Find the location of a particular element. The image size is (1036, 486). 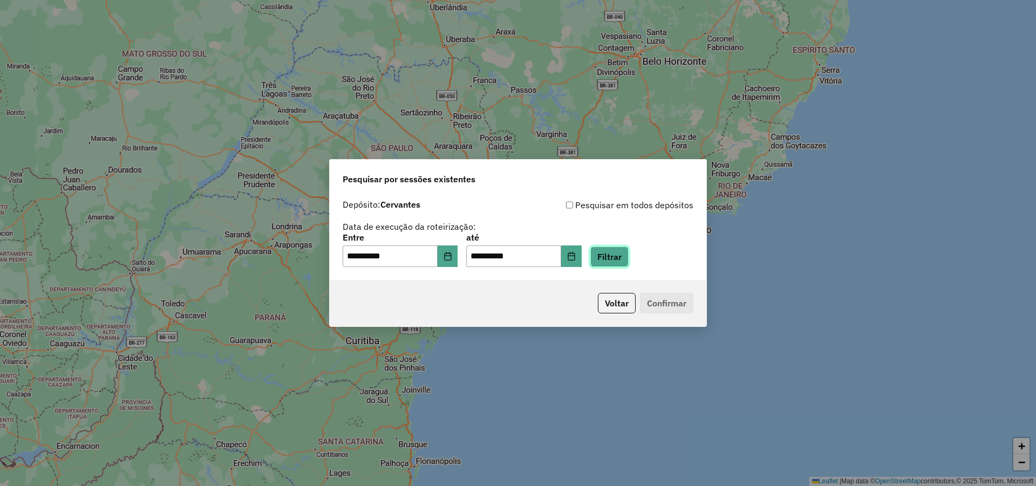

label: Entre is located at coordinates (400, 237).